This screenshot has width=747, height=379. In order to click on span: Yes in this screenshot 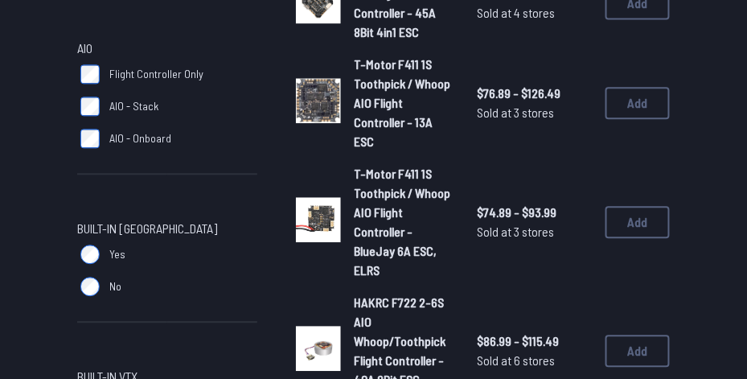, I will do `click(117, 254)`.